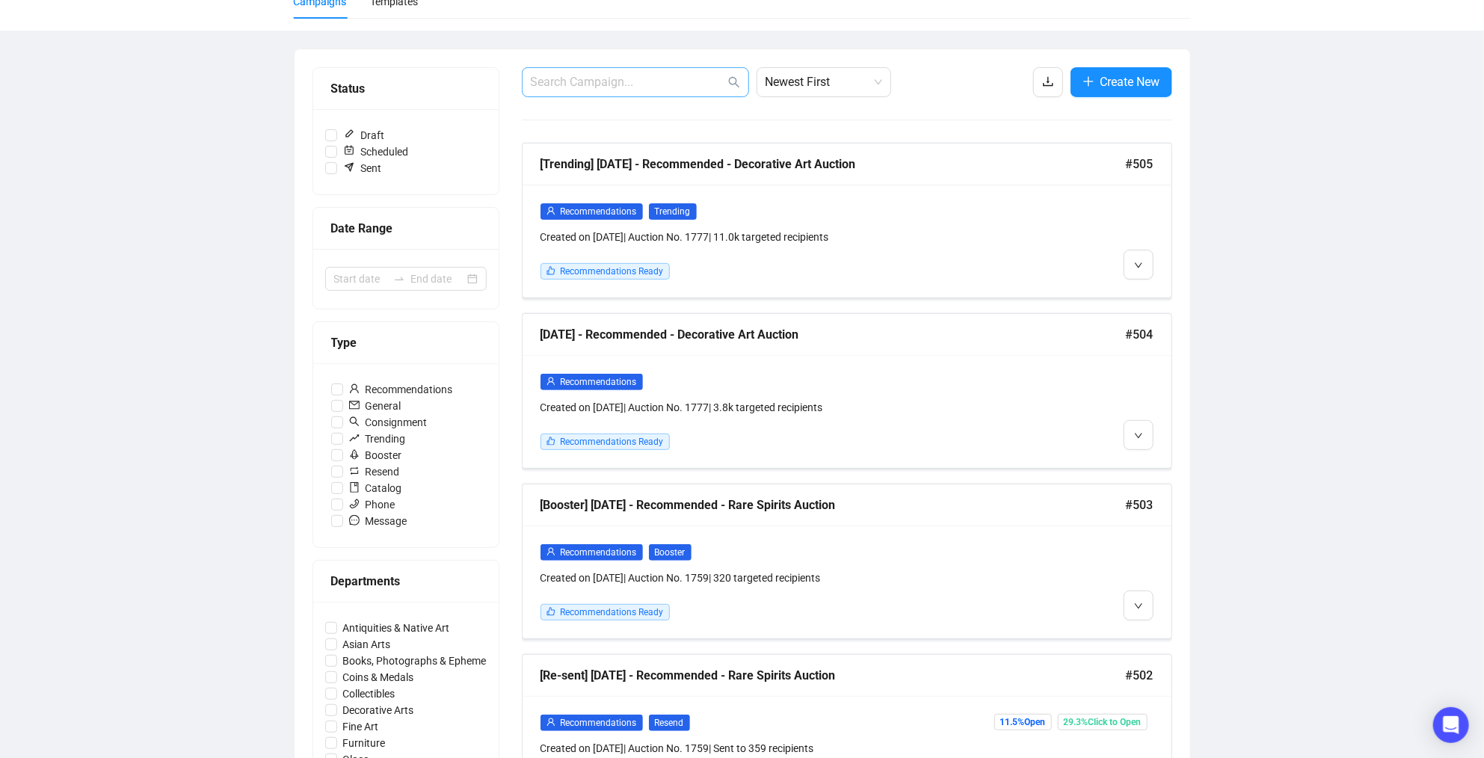  I want to click on span: 29.3% Click to Open, so click(1103, 722).